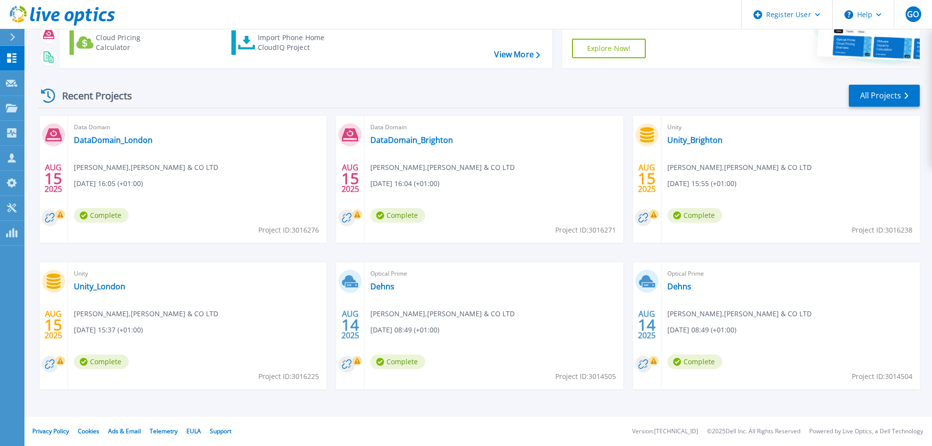 The image size is (932, 446). Describe the element at coordinates (586, 376) in the screenshot. I see `span: Project ID: 3014505` at that location.